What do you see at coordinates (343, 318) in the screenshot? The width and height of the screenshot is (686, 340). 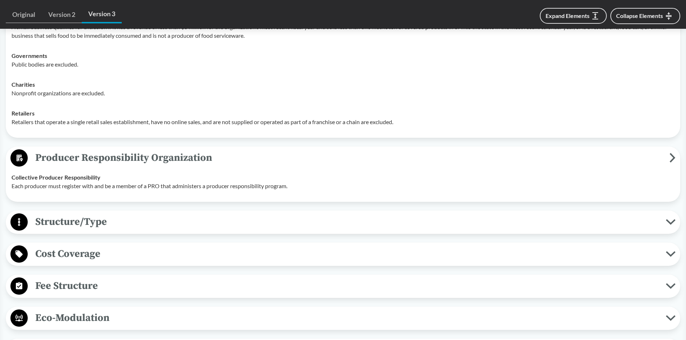 I see `button: Eco-Modulation` at bounding box center [343, 318].